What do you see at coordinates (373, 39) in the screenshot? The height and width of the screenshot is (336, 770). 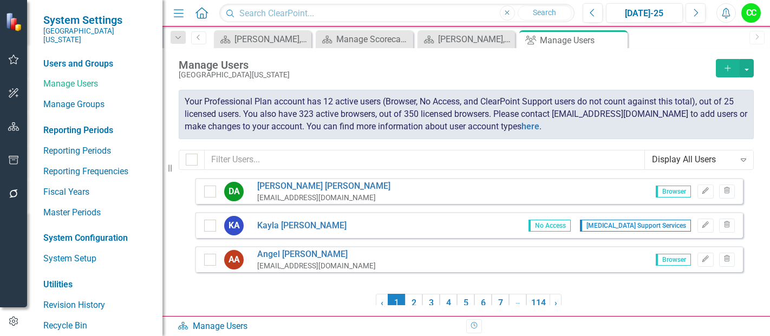 I see `div: Manage Scorecards` at bounding box center [373, 39].